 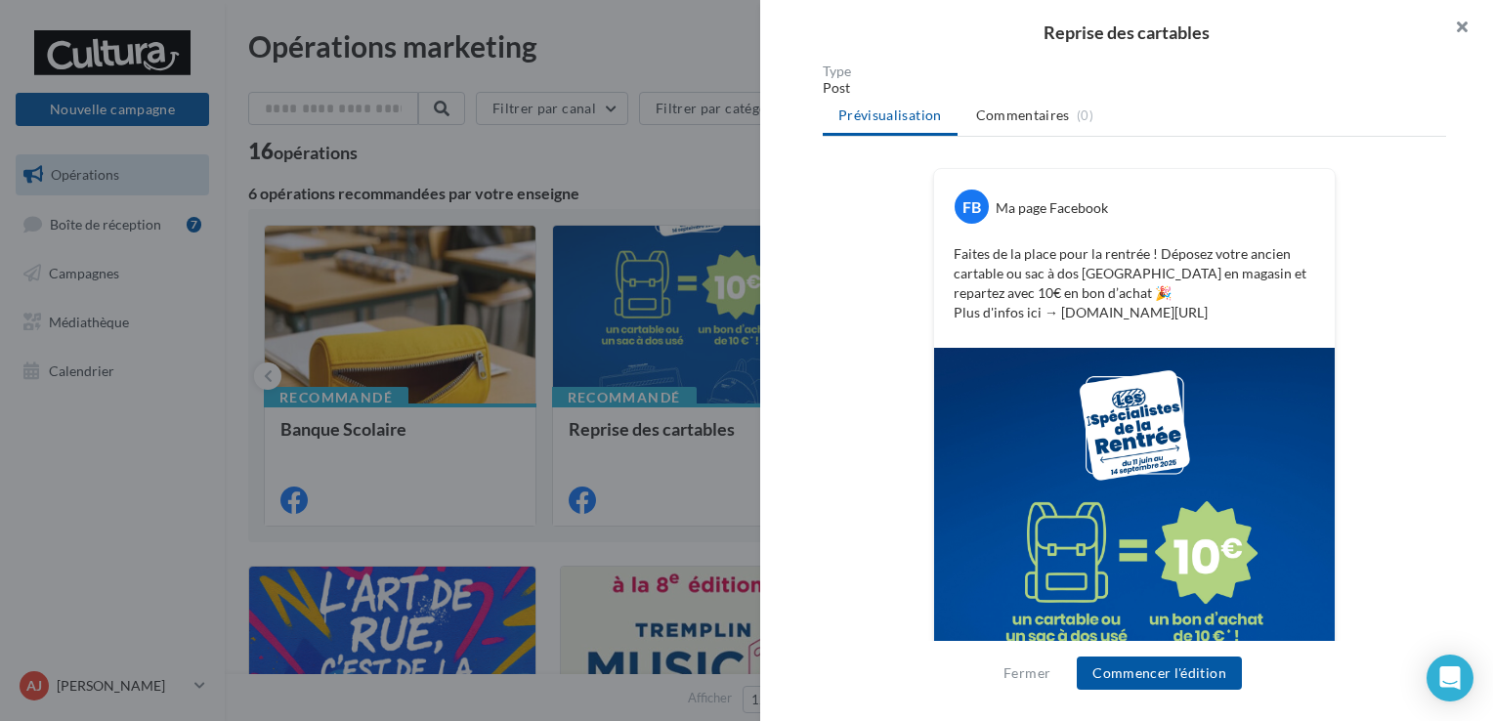 What do you see at coordinates (1159, 673) in the screenshot?
I see `button: Commencer l'édition` at bounding box center [1159, 673].